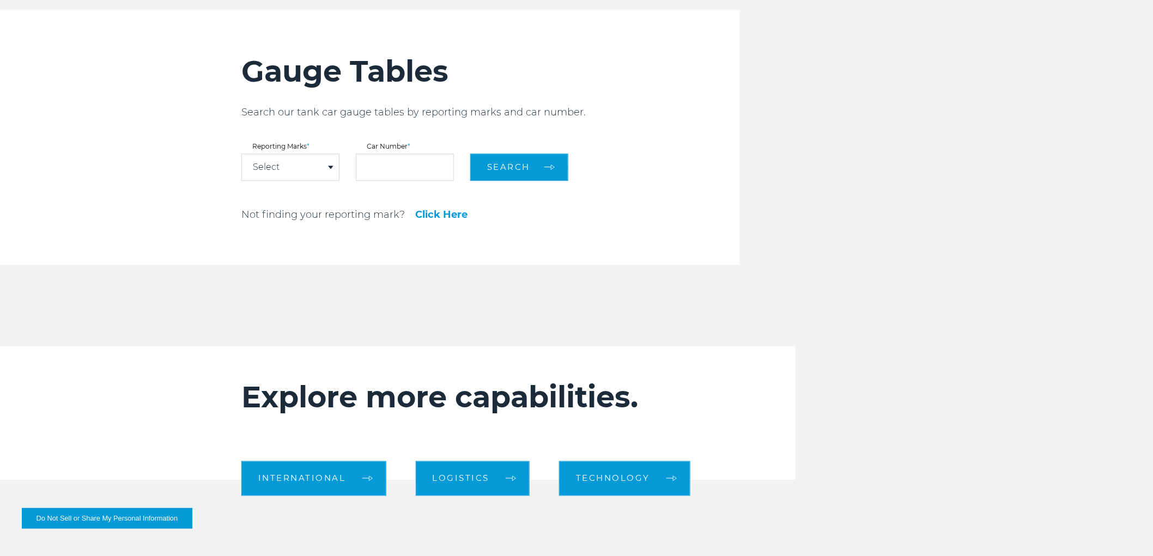  I want to click on h2: Gauge Tables, so click(490, 71).